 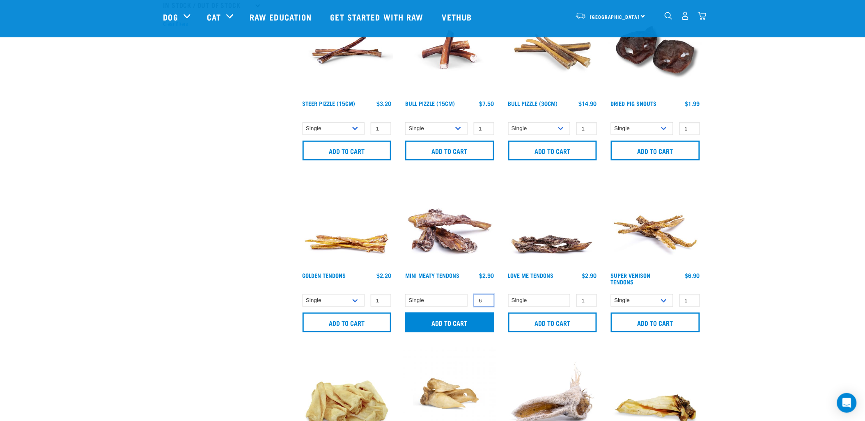 I want to click on div: Open Intercom Messenger, so click(x=847, y=403).